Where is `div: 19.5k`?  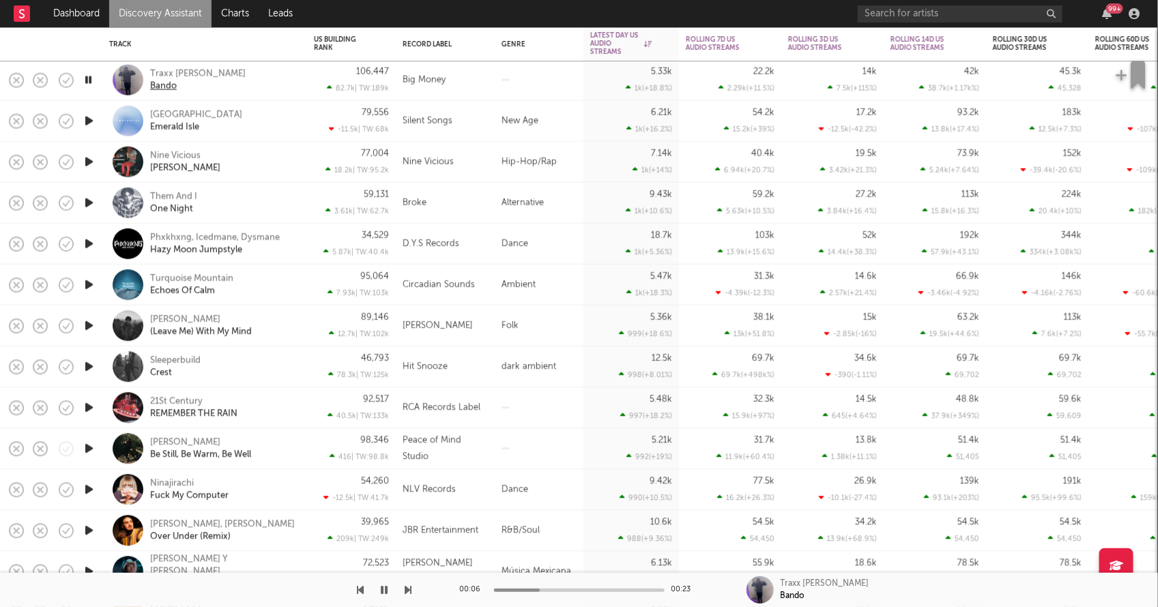
div: 19.5k is located at coordinates (866, 154).